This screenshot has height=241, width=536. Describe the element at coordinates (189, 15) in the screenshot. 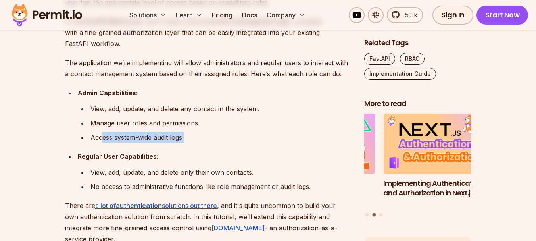

I see `button: Learn` at that location.